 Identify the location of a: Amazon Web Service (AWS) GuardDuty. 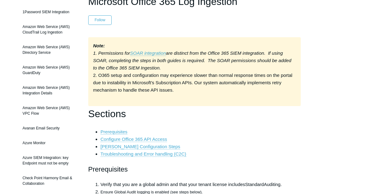
(49, 70).